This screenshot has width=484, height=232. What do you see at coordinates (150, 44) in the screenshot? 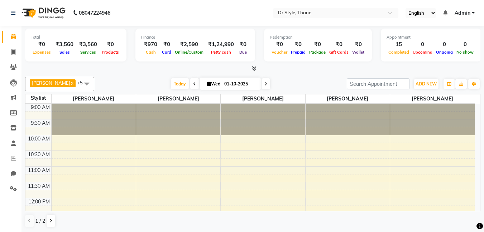
I see `div: ₹970` at bounding box center [150, 44].